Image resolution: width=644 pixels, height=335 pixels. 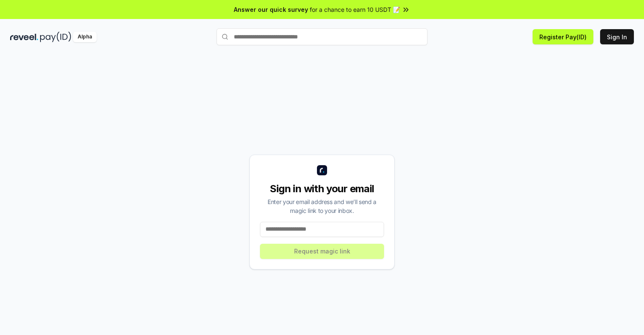 I want to click on div: Sign in with your email, so click(x=322, y=189).